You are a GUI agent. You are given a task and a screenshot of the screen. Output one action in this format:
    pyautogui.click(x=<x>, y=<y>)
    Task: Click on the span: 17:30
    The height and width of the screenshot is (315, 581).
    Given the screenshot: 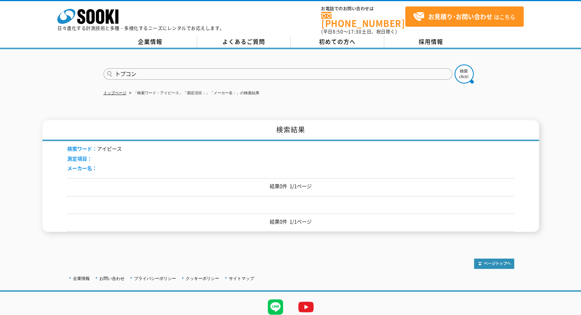 What is the action you would take?
    pyautogui.click(x=355, y=32)
    